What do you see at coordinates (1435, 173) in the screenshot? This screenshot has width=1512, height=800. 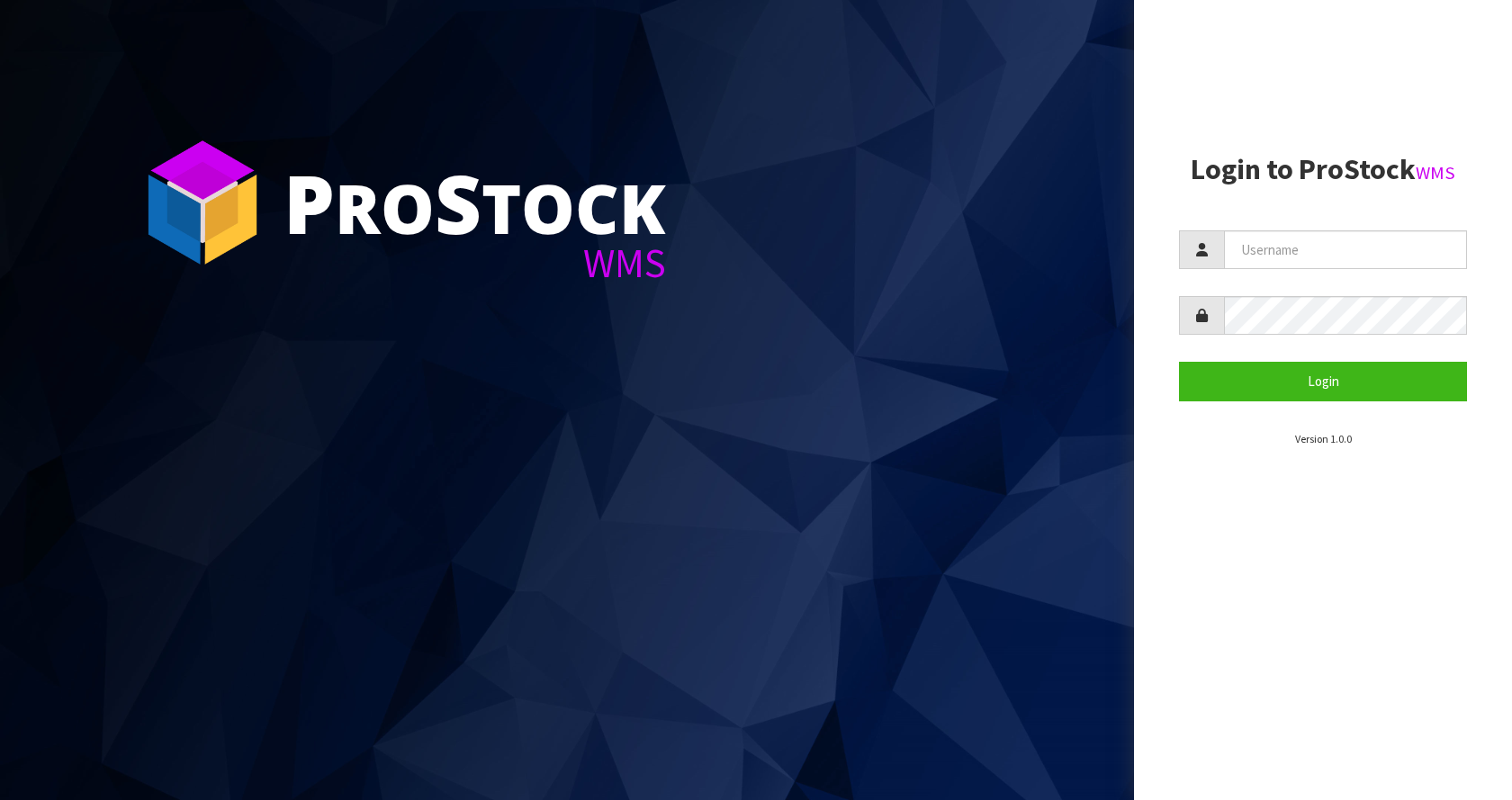 I see `small: WMS` at bounding box center [1435, 173].